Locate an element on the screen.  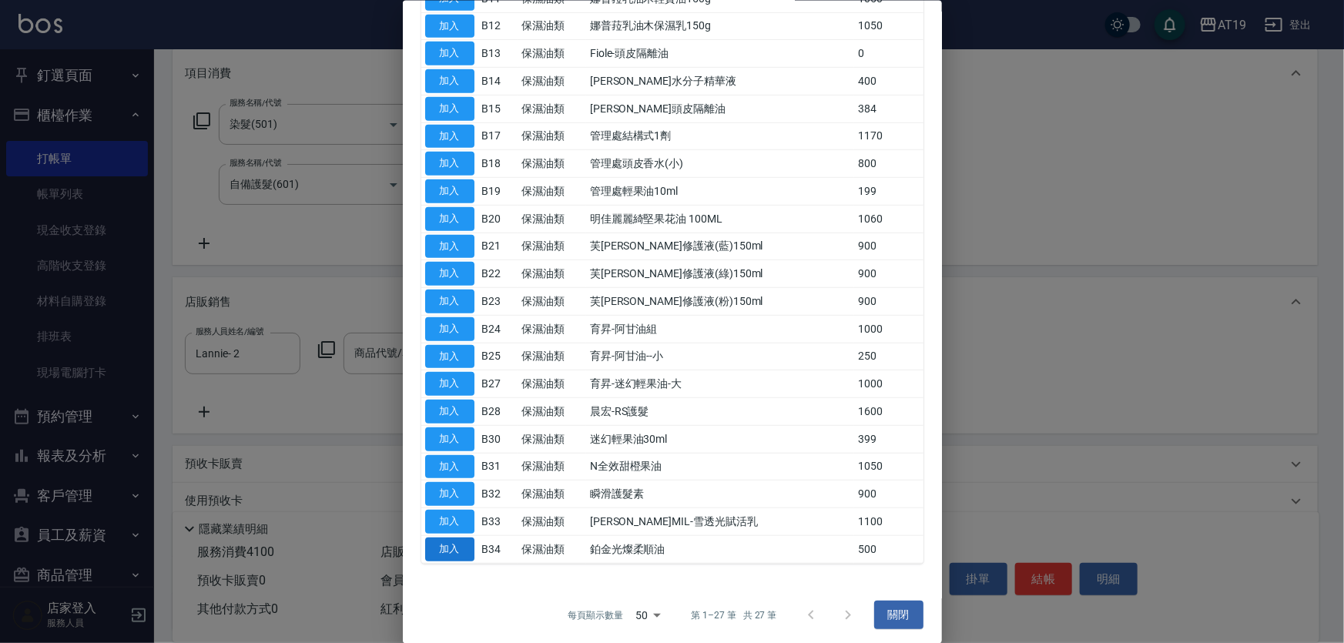
td: 管理處頭皮香水(小) is located at coordinates (720, 163).